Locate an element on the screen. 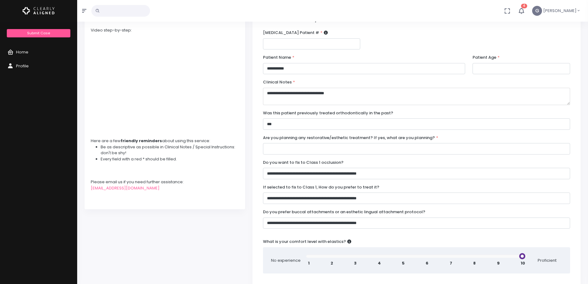 This screenshot has height=284, width=588. label: Was this patient previously treated orthodontically in the past? is located at coordinates (328, 113).